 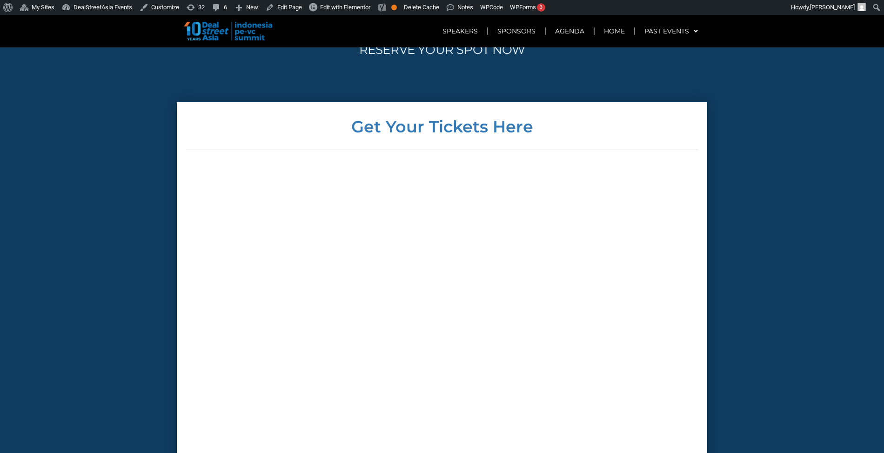 What do you see at coordinates (614, 31) in the screenshot?
I see `a: Home` at bounding box center [614, 31].